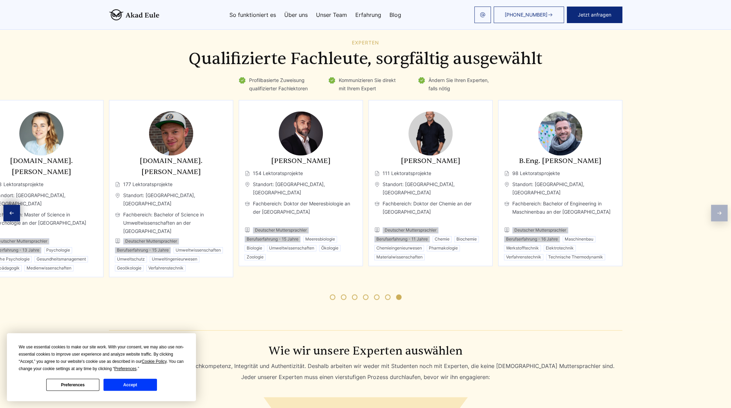 This screenshot has width=731, height=408. I want to click on li: Meeresbiologie, so click(320, 239).